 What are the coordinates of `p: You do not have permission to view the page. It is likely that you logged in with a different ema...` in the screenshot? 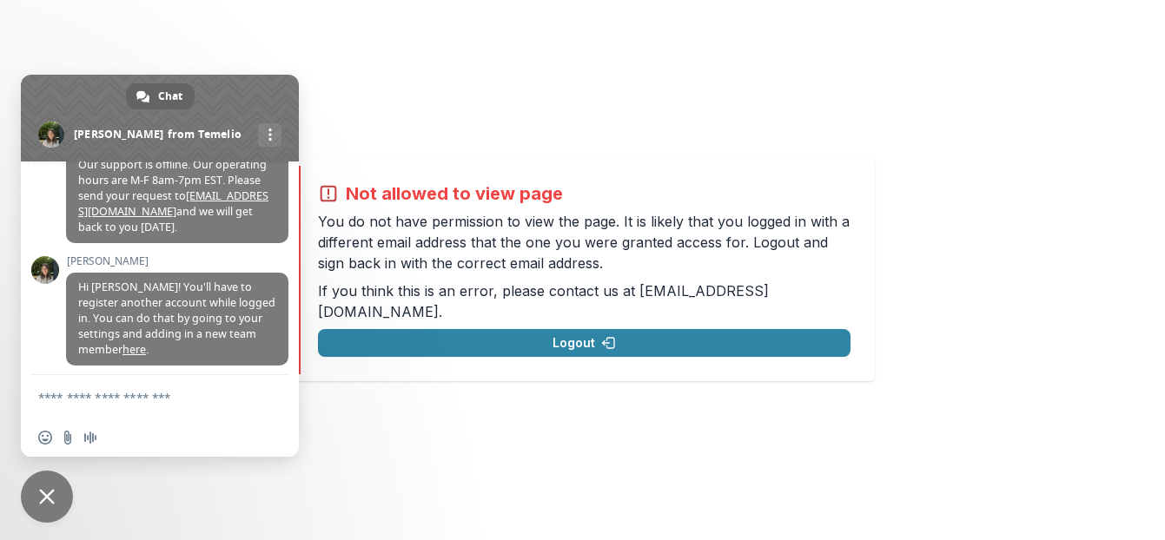 It's located at (584, 242).